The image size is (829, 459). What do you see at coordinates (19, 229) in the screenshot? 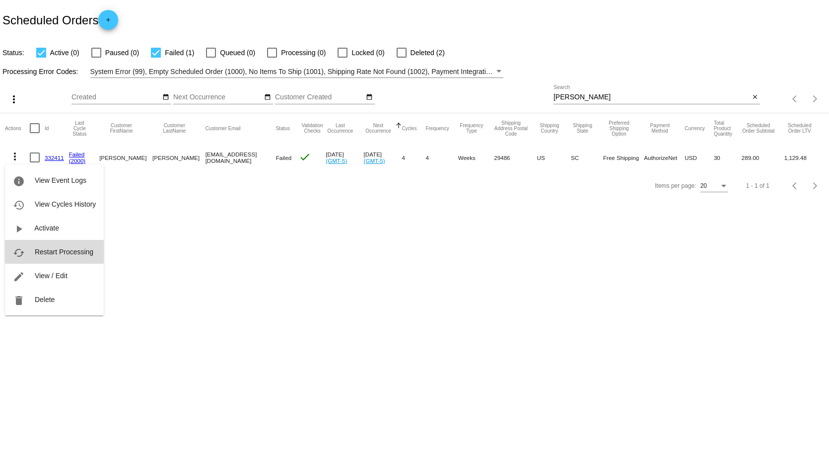
I see `mat-icon: play_arrow` at bounding box center [19, 229].